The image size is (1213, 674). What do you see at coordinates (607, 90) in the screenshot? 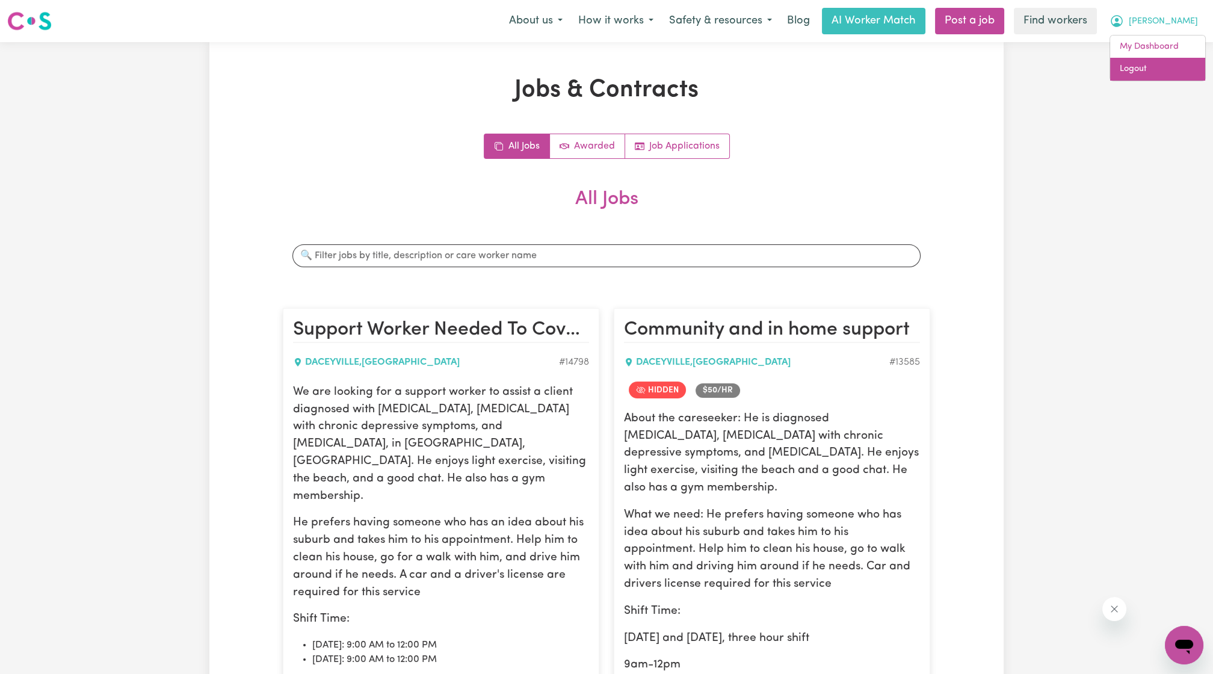
I see `h1: Jobs & Contracts` at bounding box center [607, 90].